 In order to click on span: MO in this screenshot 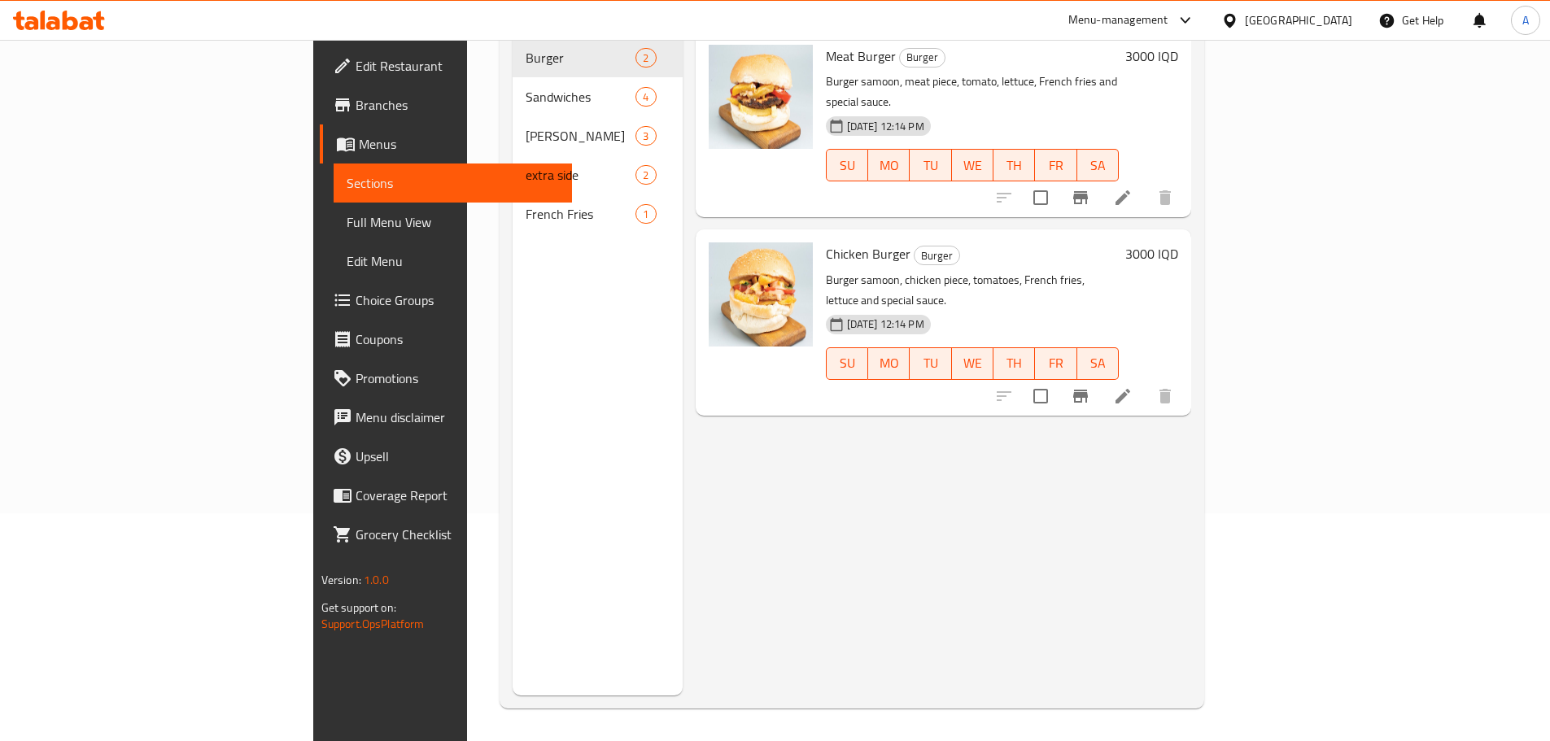, I will do `click(888, 363)`.